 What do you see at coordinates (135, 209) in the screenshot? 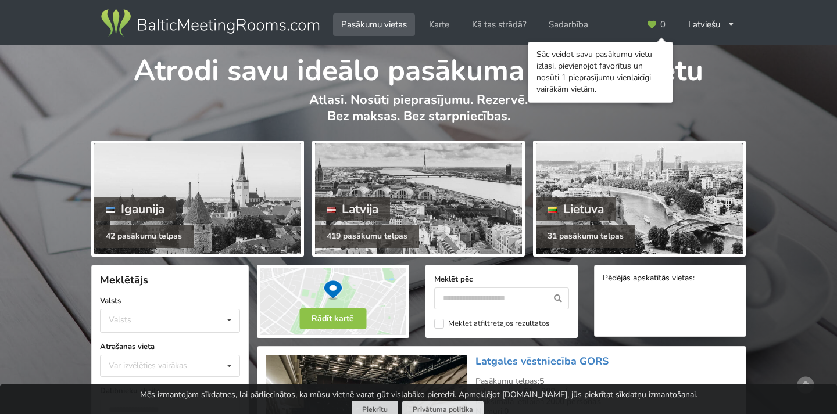
I see `div: Igaunija` at bounding box center [135, 209].